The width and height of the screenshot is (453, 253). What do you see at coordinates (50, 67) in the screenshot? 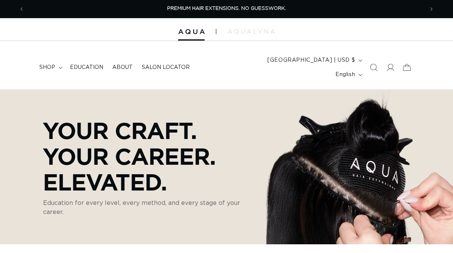
I see `summary: shop` at bounding box center [50, 67].